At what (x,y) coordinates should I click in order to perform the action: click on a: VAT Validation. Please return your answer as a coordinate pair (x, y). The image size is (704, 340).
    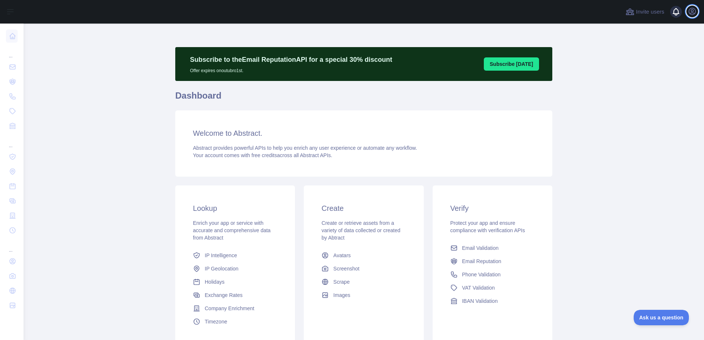
    Looking at the image, I should click on (492, 288).